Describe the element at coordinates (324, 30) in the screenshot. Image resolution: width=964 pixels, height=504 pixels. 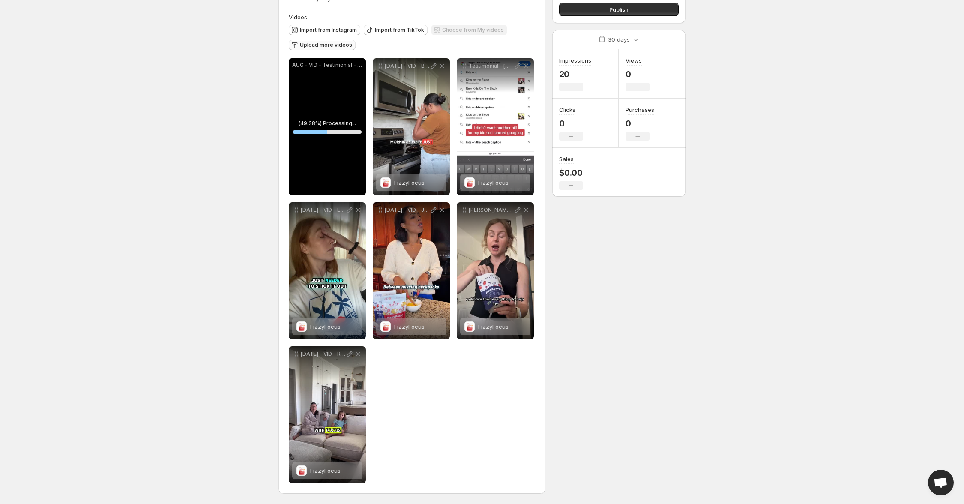
I see `button: Import from Instagram` at that location.